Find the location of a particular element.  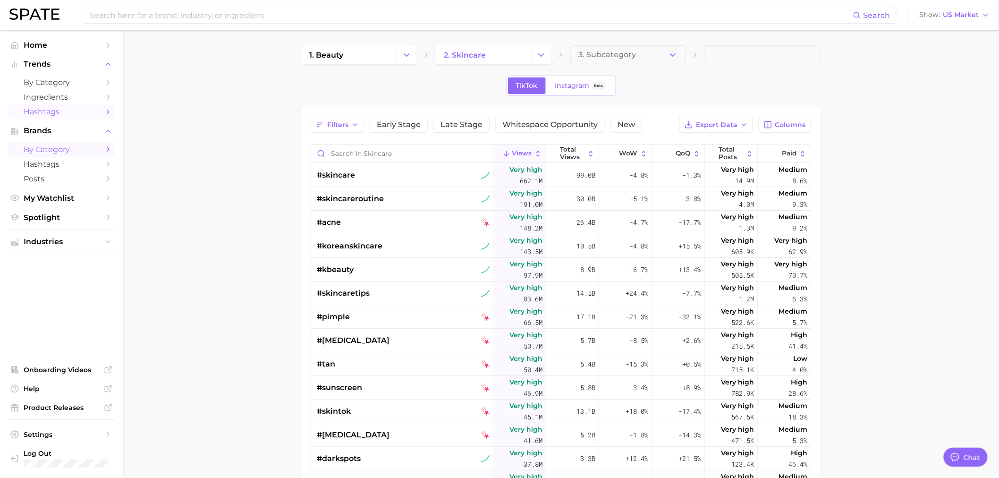

button: #sunscreentiktok falling starVery high46.9m5.8b-3.4%+8.9%Very high782.9kHigh28.6% is located at coordinates (561, 388).